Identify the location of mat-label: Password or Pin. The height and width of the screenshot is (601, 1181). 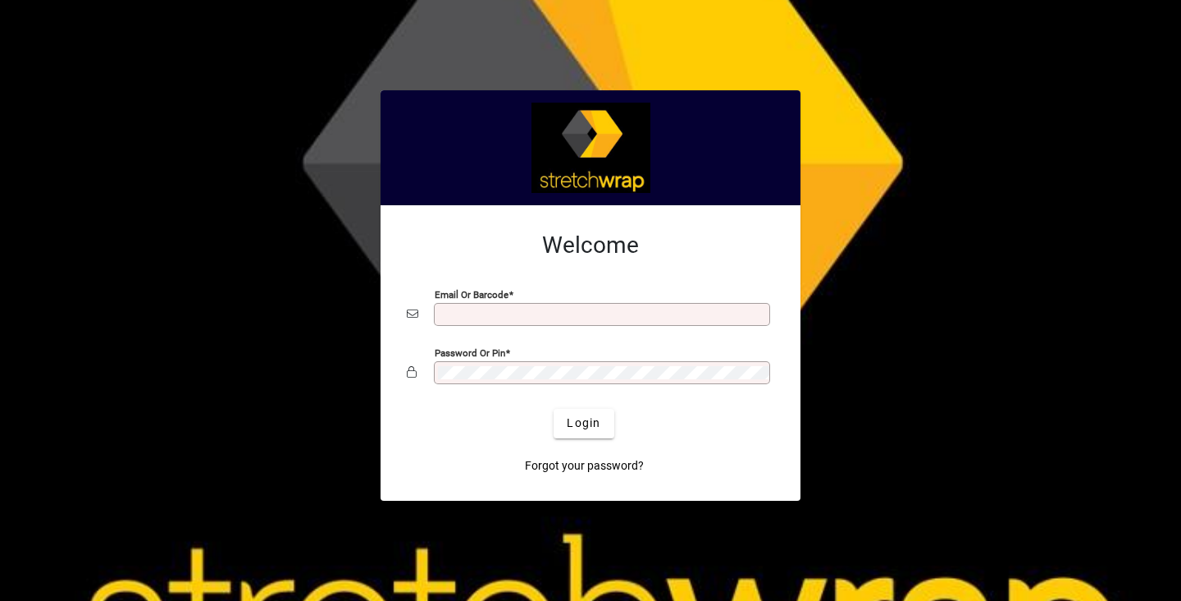
(470, 352).